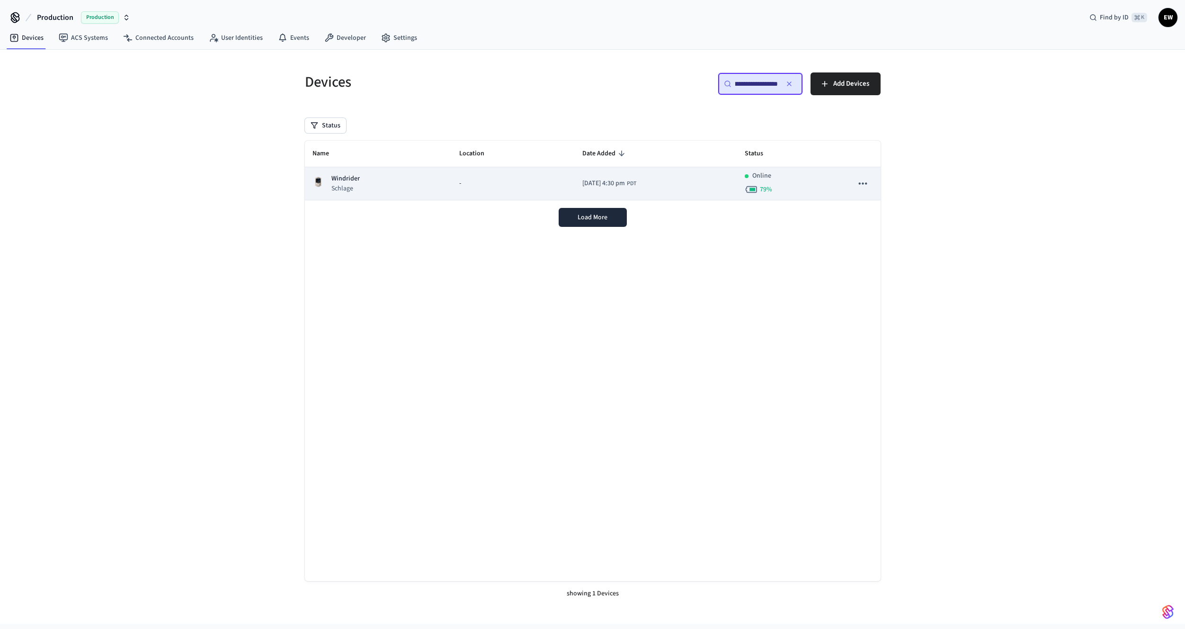  Describe the element at coordinates (592, 217) in the screenshot. I see `span: Load More` at that location.